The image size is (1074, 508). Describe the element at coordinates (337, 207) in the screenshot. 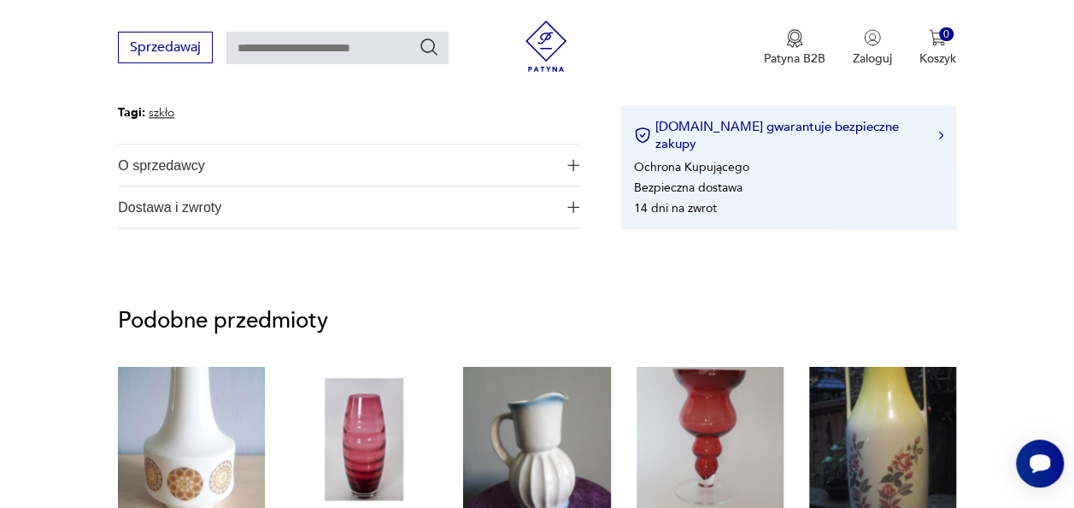

I see `span: Dostawa i zwroty` at that location.